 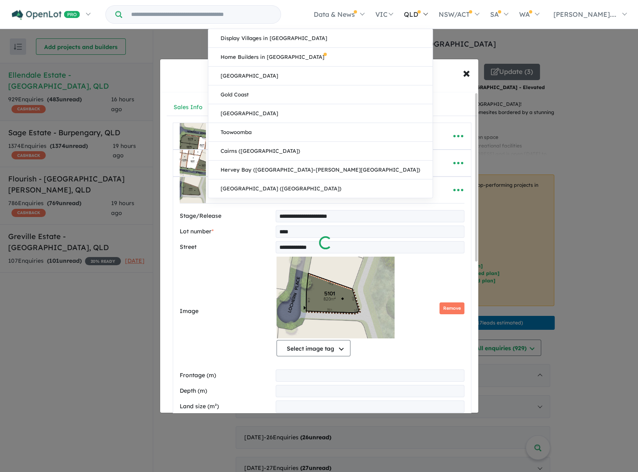 I want to click on img: Openlot PRO Logo White, so click(x=46, y=15).